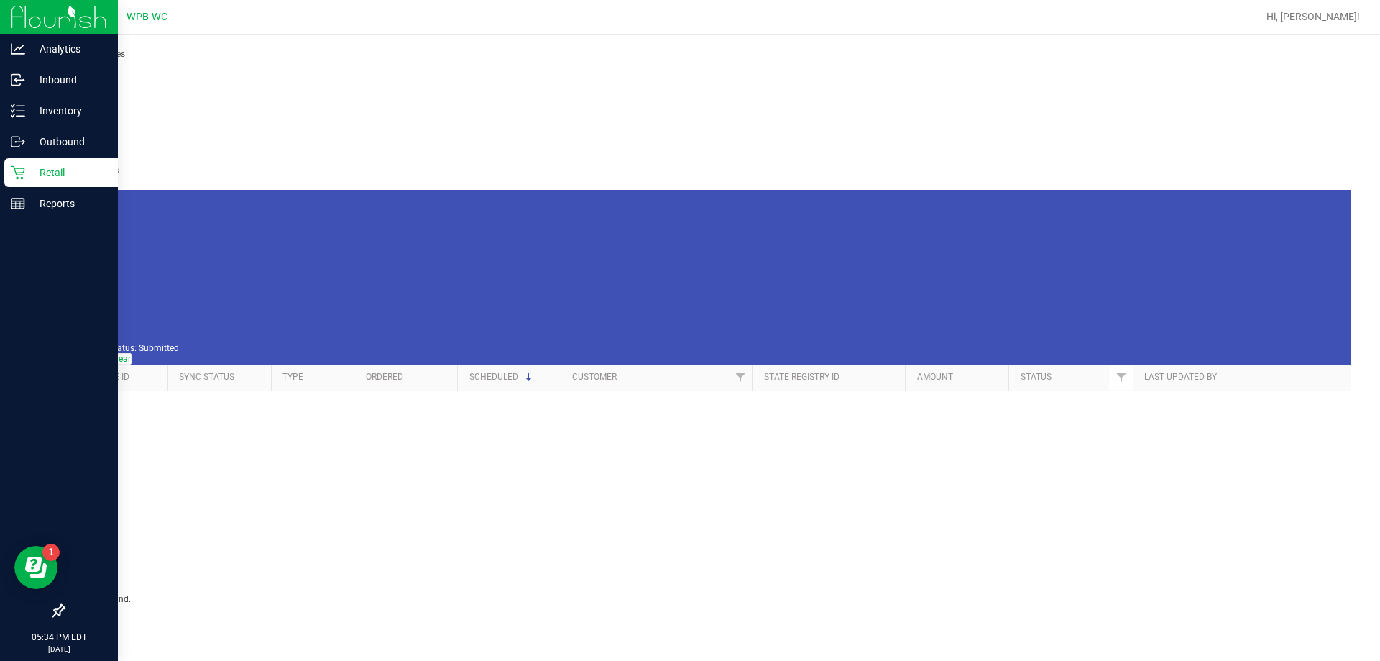  Describe the element at coordinates (68, 142) in the screenshot. I see `p: Outbound` at that location.